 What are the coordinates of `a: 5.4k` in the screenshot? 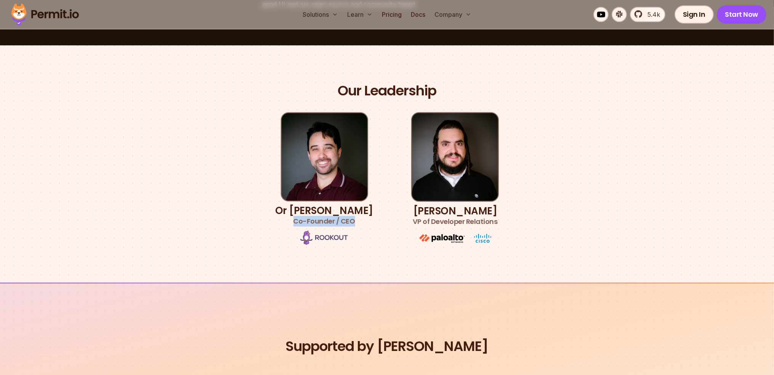 It's located at (647, 14).